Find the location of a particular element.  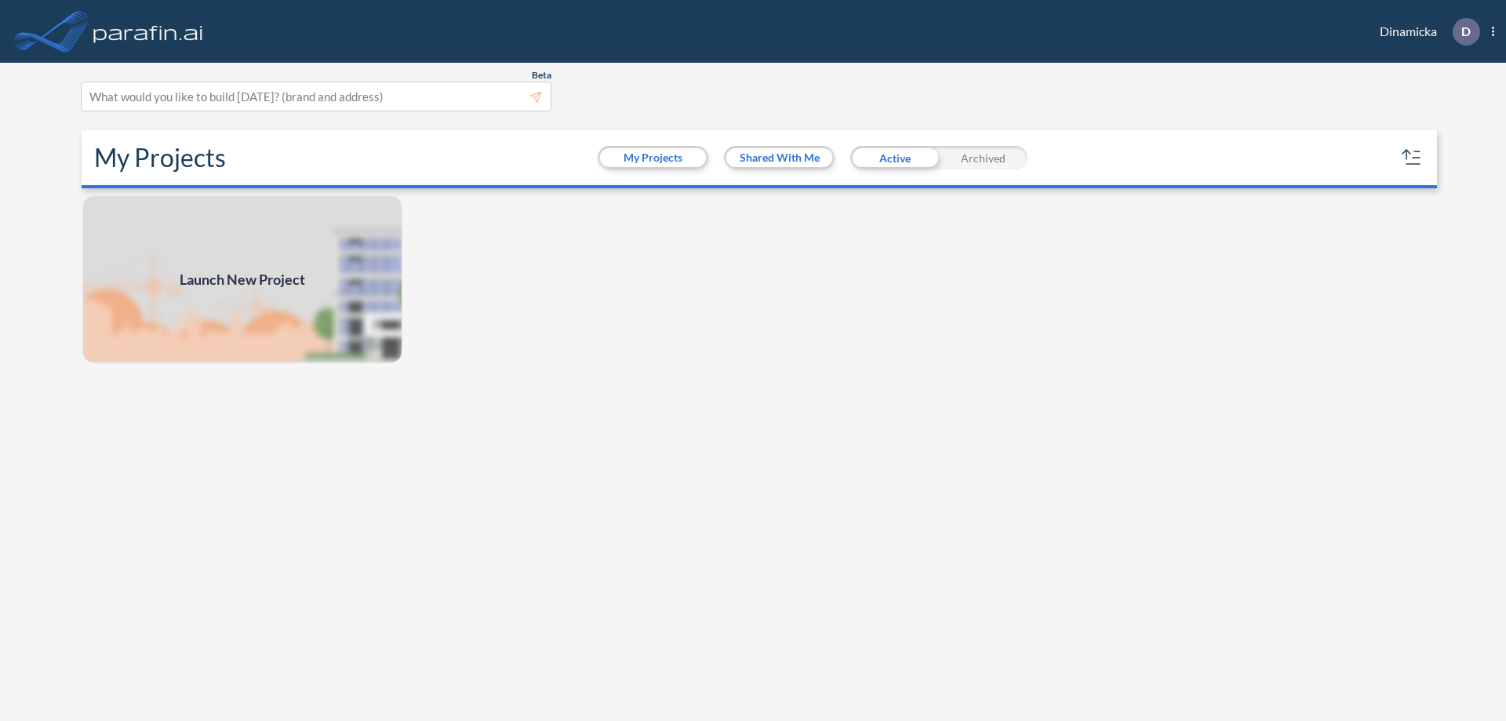

a: Launch New Project is located at coordinates (242, 279).